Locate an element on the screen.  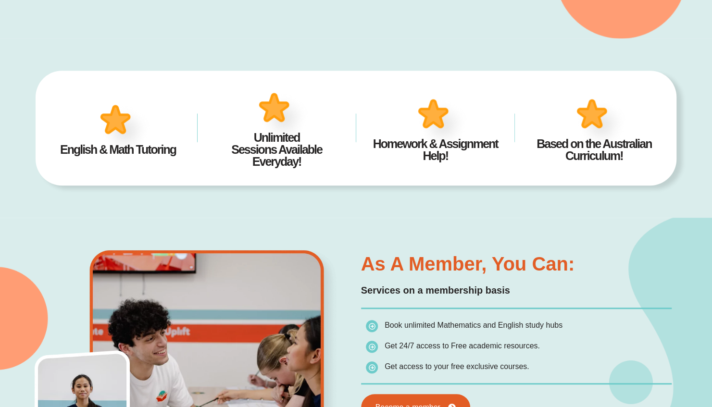
h3: As a member, you can: is located at coordinates (517, 264).